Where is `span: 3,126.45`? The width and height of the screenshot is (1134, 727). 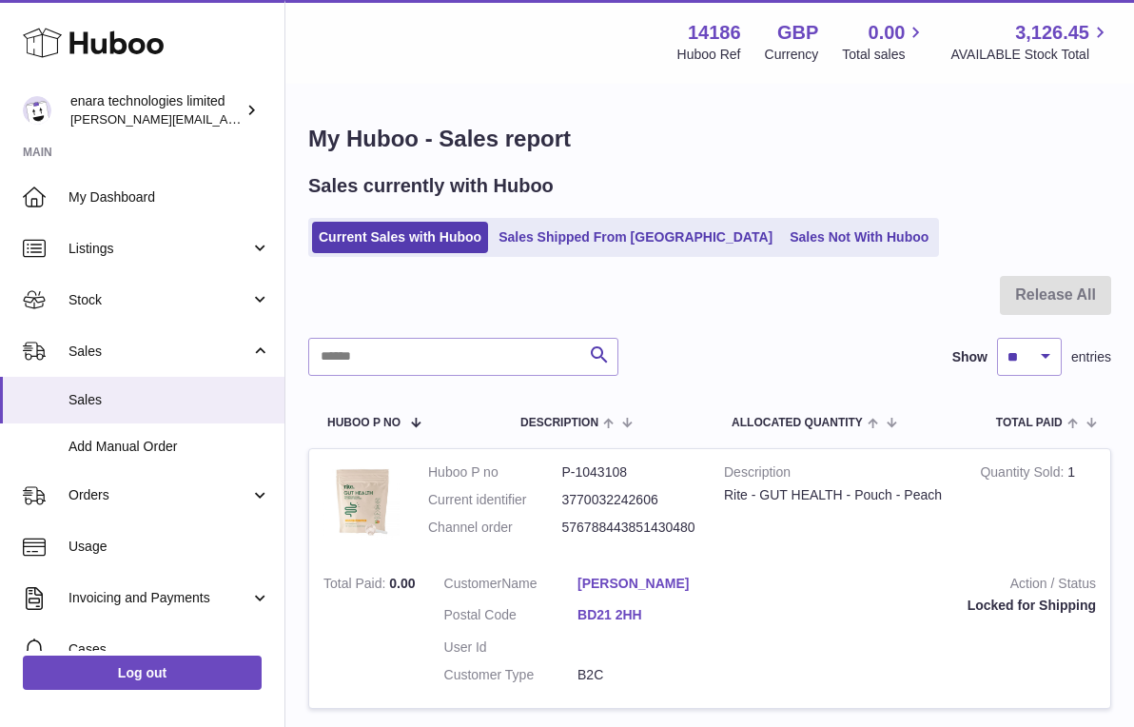 span: 3,126.45 is located at coordinates (1052, 32).